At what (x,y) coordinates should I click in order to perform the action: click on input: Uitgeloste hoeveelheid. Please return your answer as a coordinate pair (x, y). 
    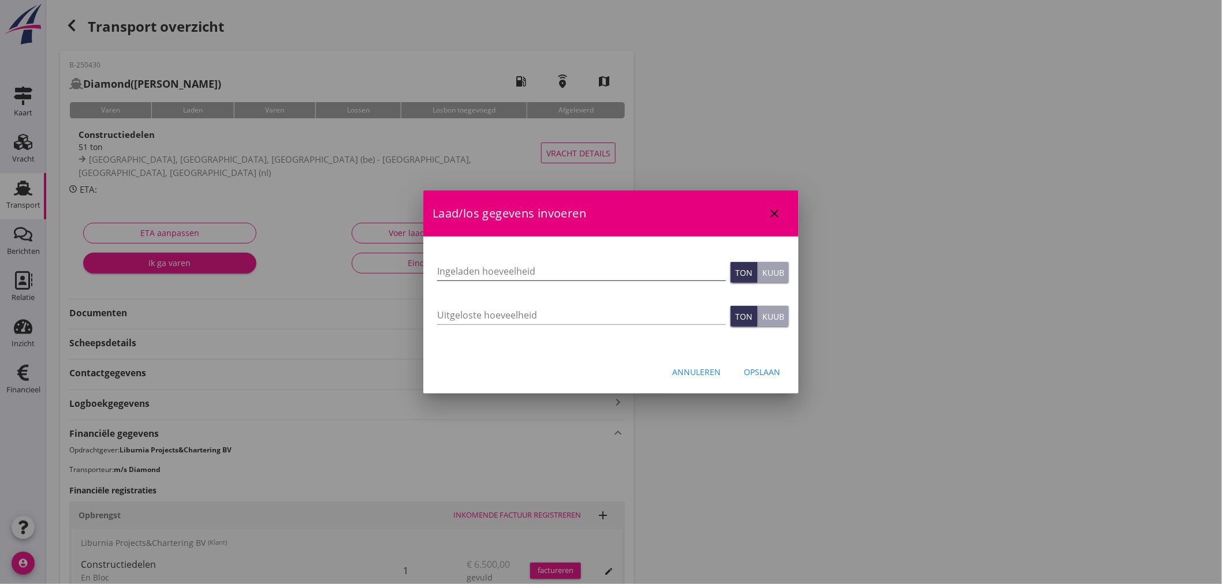
    Looking at the image, I should click on (581, 315).